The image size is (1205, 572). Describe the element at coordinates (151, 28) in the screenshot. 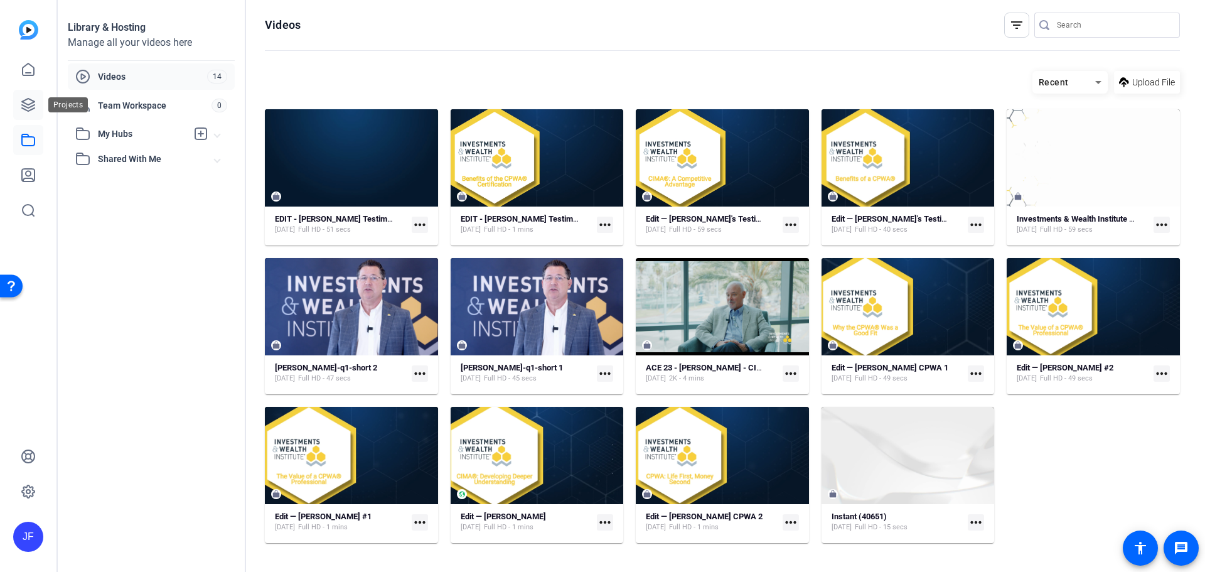

I see `div: Library & Hosting` at that location.